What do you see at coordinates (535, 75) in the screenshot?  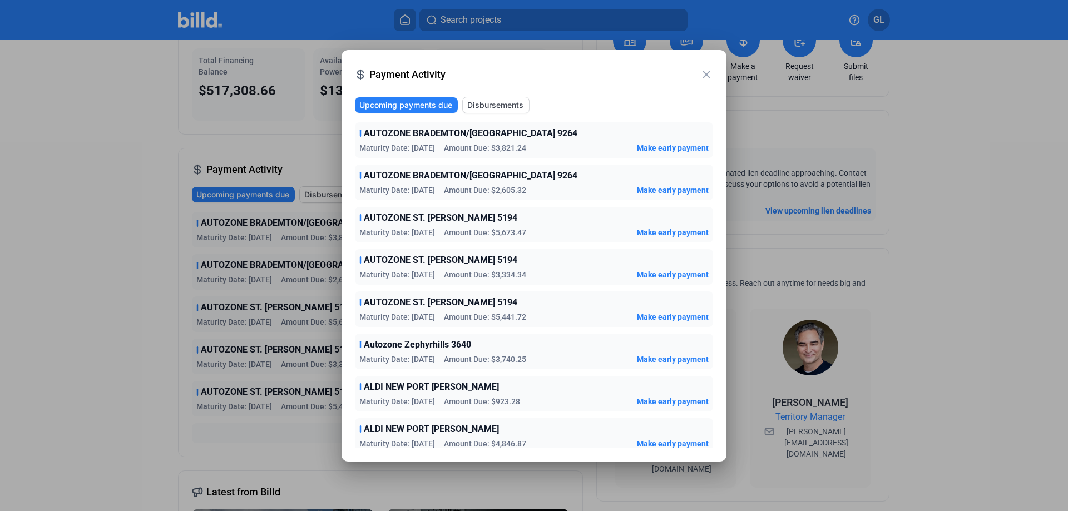 I see `span: Payment Activity` at bounding box center [535, 75].